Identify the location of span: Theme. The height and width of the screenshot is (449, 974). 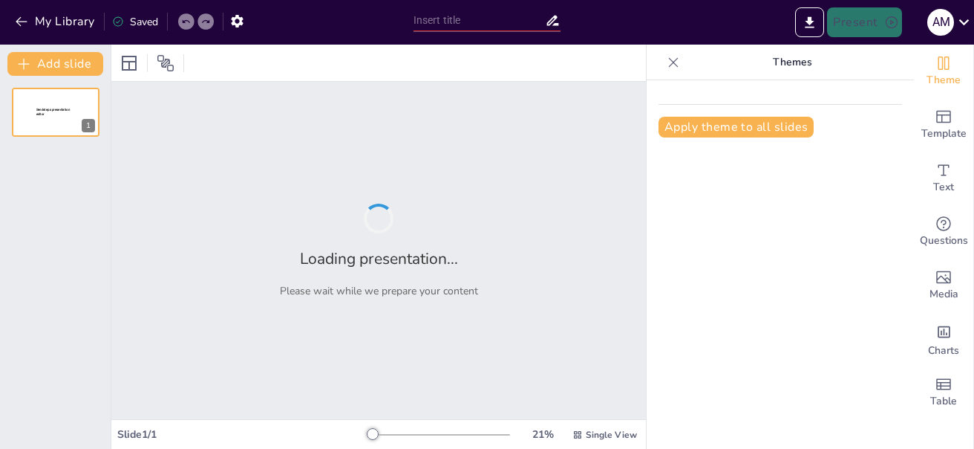
(944, 80).